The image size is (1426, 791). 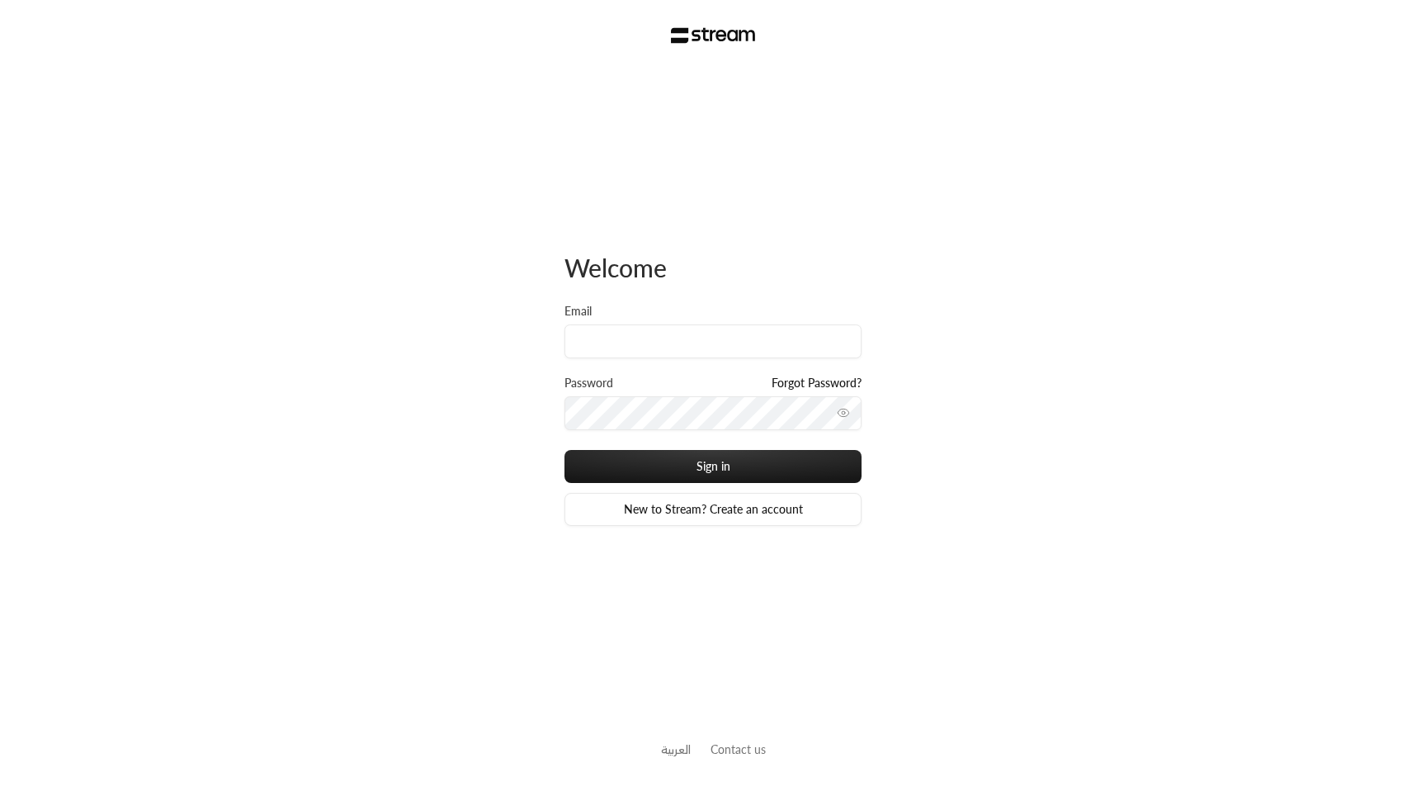 What do you see at coordinates (816, 383) in the screenshot?
I see `a: Forgot Password?` at bounding box center [816, 383].